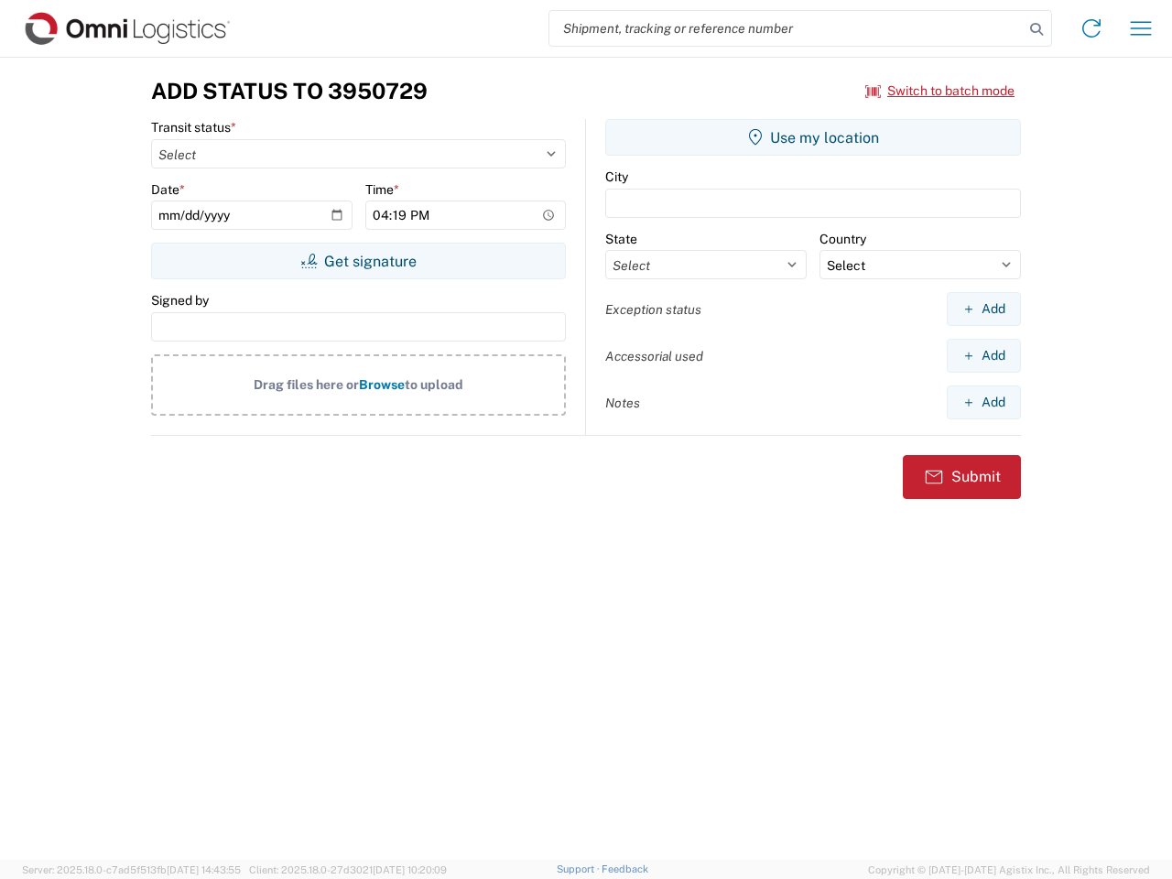  I want to click on label: Time, so click(382, 189).